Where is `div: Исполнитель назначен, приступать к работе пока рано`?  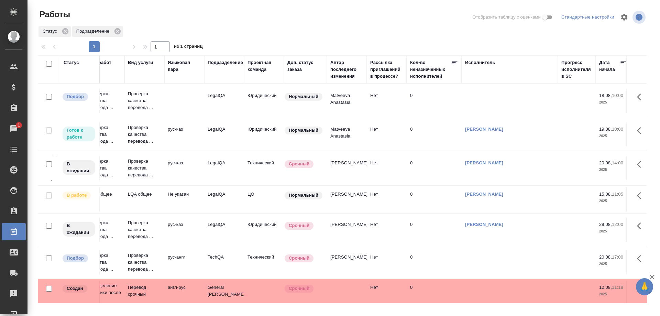 div: Исполнитель назначен, приступать к работе пока рано is located at coordinates (79, 167).